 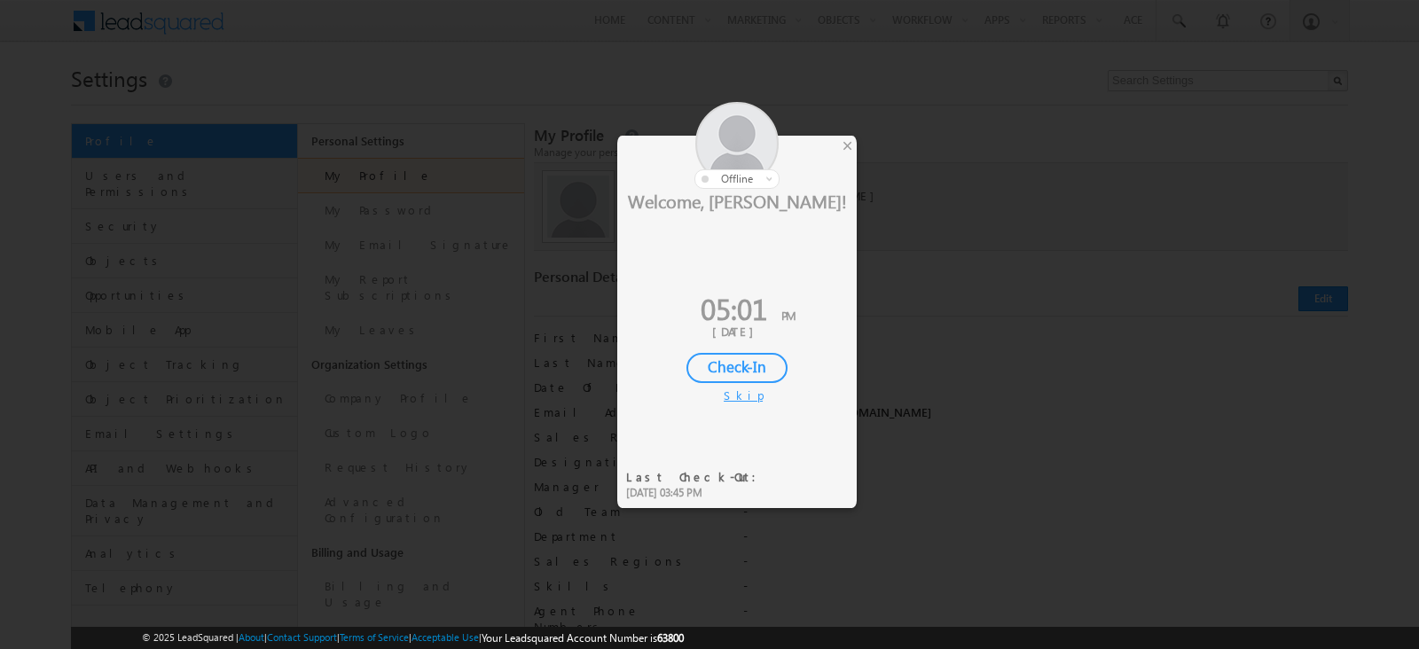 What do you see at coordinates (251, 637) in the screenshot?
I see `a: About` at bounding box center [251, 637].